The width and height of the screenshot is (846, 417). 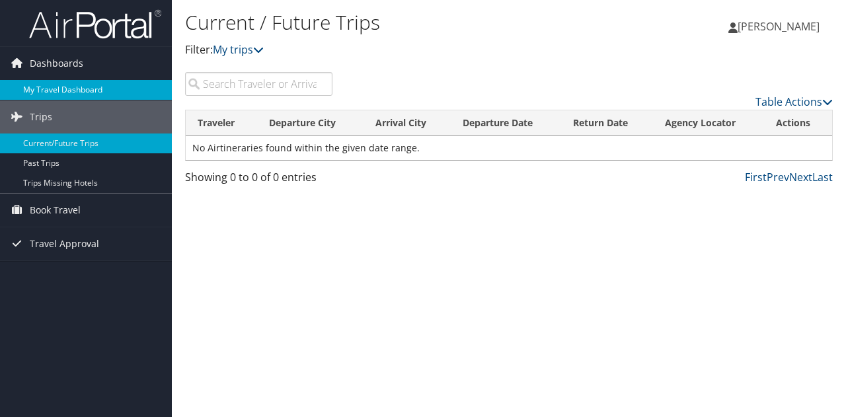 I want to click on div: Showing 0 to 0 of 0 entries, so click(x=258, y=180).